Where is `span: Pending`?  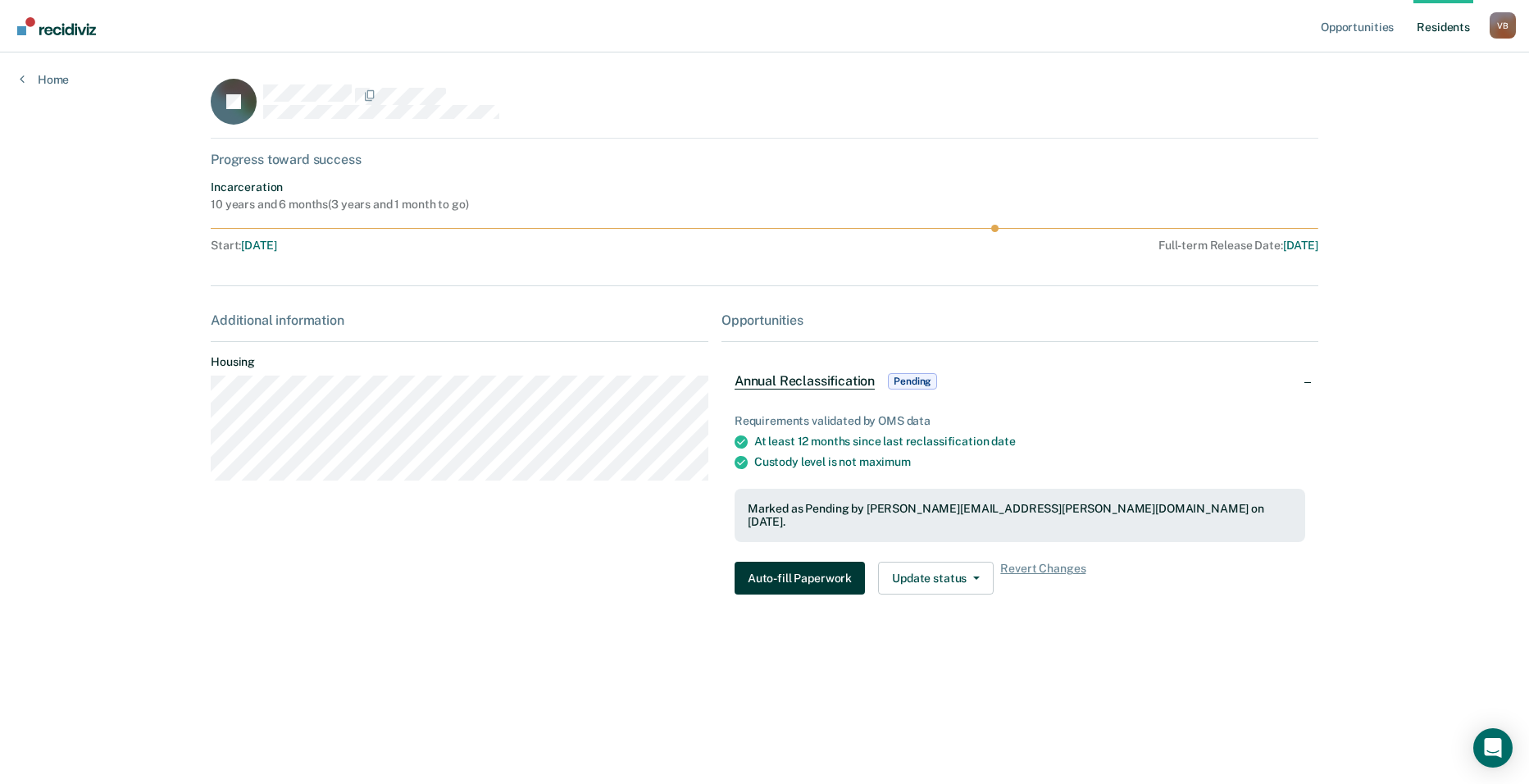 span: Pending is located at coordinates (912, 381).